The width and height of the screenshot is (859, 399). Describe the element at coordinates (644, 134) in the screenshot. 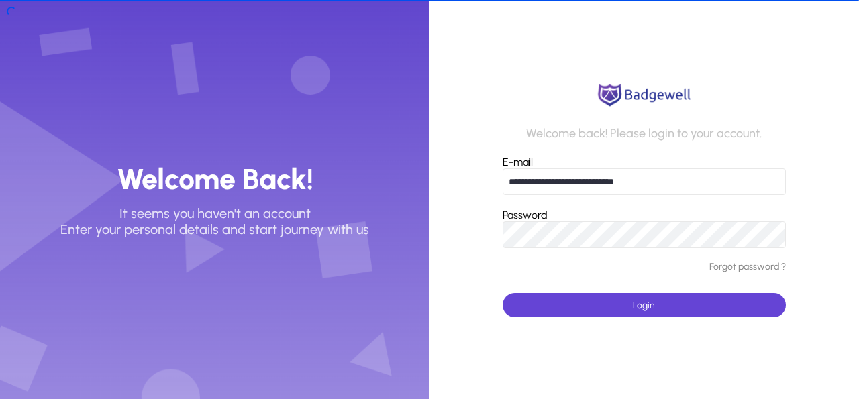

I see `p: Welcome back! Please login to your account.` at that location.